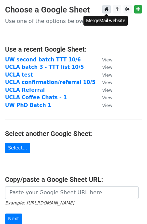 This screenshot has height=224, width=147. I want to click on a: UW second batch TTT 10/6, so click(43, 60).